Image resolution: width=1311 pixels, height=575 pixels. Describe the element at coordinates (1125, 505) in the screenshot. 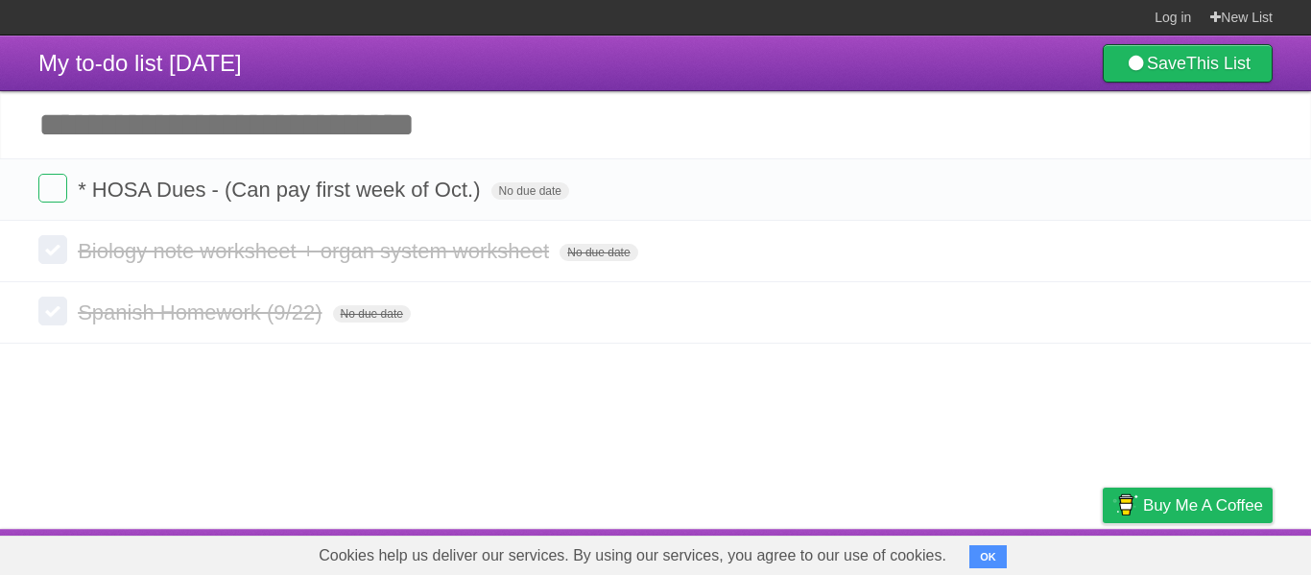

I see `img: Buy me a coffee` at that location.